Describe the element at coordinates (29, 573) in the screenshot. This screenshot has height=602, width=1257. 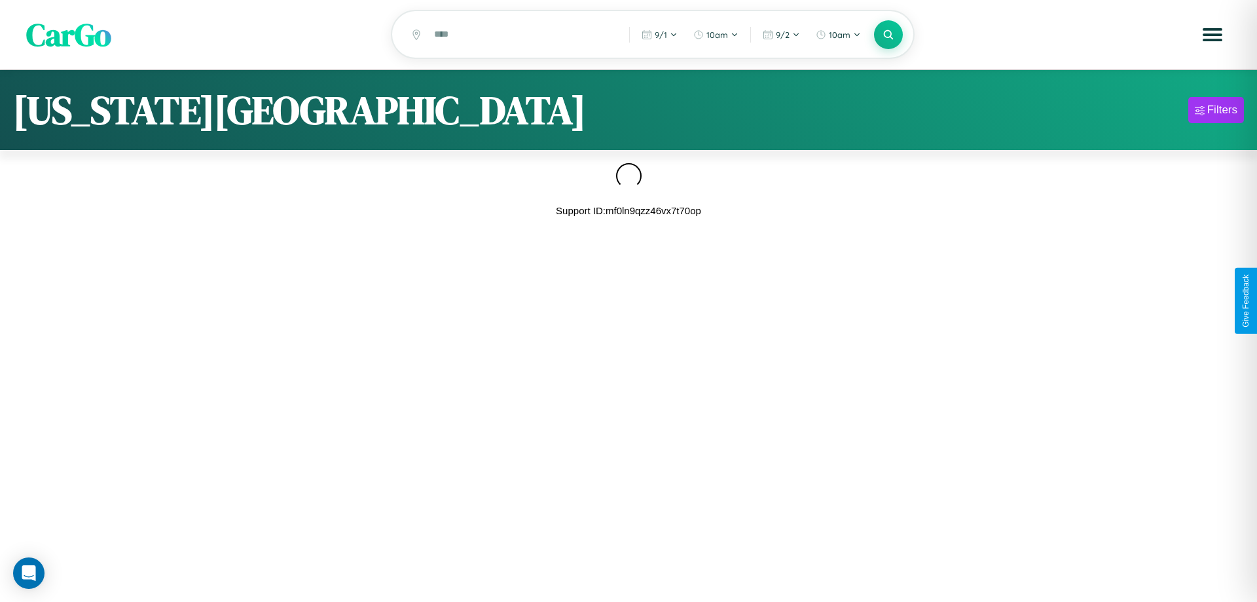
I see `div: Open Intercom Messenger` at that location.